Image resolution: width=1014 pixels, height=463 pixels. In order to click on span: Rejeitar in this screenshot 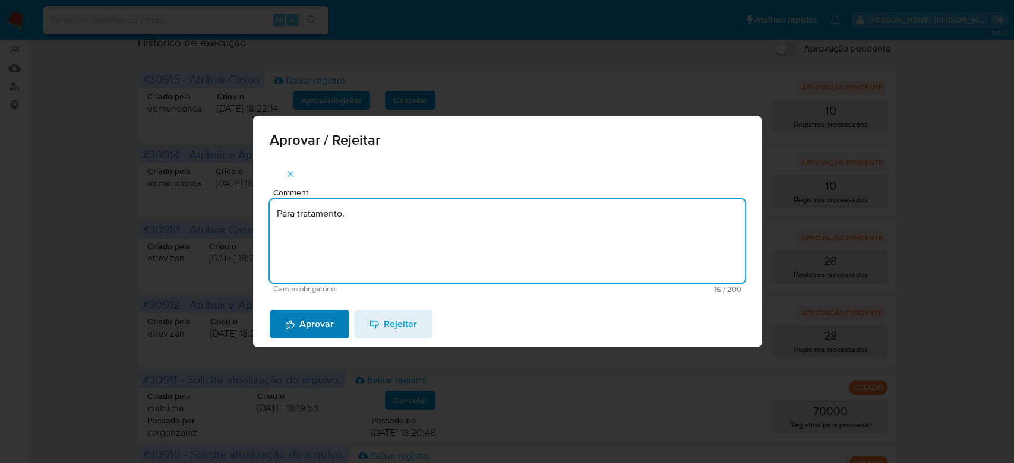, I will do `click(393, 324)`.